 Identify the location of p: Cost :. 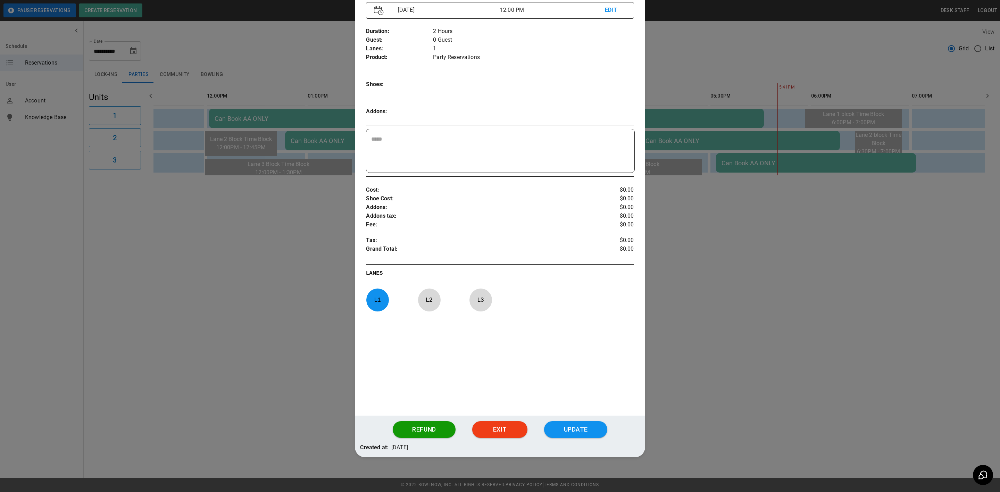
(477, 190).